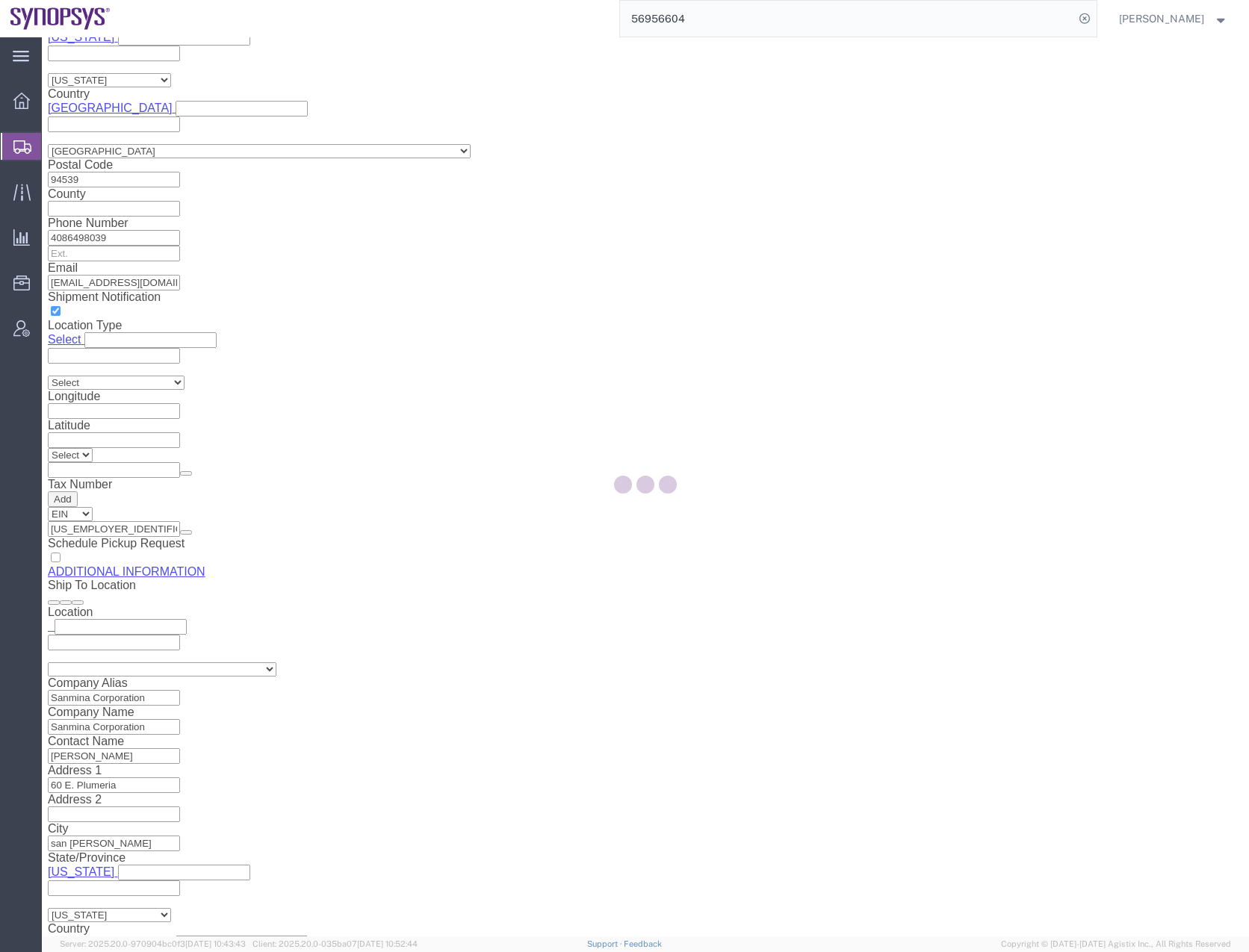  Describe the element at coordinates (334, 943) in the screenshot. I see `span: Client: 2025.20.0-035ba07` at that location.